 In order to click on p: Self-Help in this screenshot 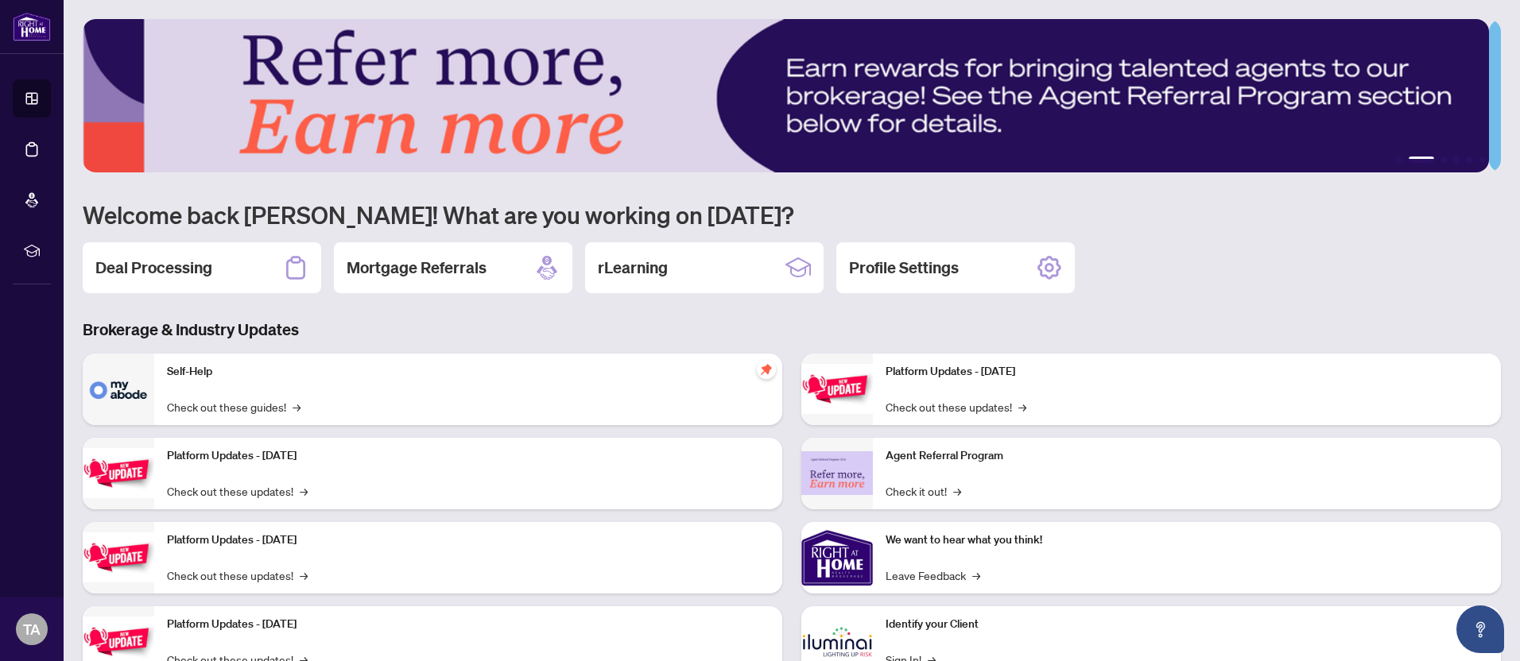, I will do `click(468, 372)`.